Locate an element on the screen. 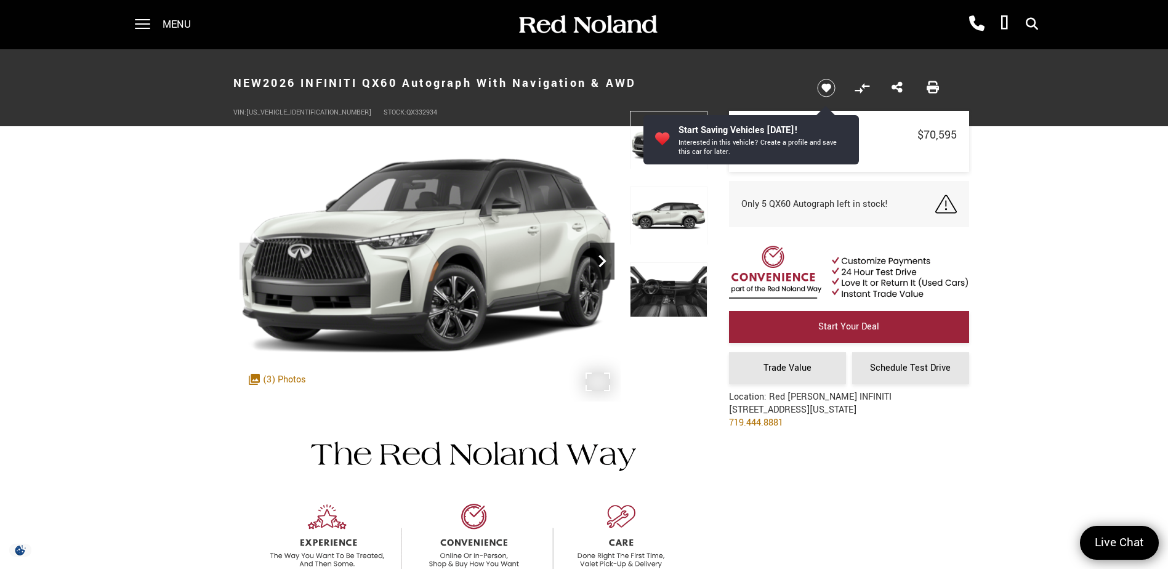 Image resolution: width=1168 pixels, height=569 pixels. a: Details is located at coordinates (849, 149).